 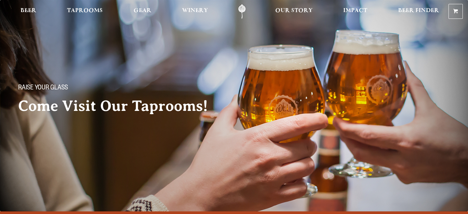 I want to click on a: Gear, so click(x=142, y=11).